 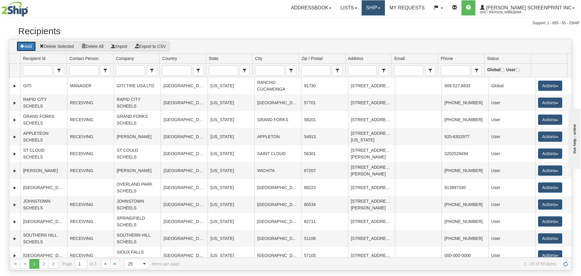 I want to click on label: Global, so click(x=496, y=70).